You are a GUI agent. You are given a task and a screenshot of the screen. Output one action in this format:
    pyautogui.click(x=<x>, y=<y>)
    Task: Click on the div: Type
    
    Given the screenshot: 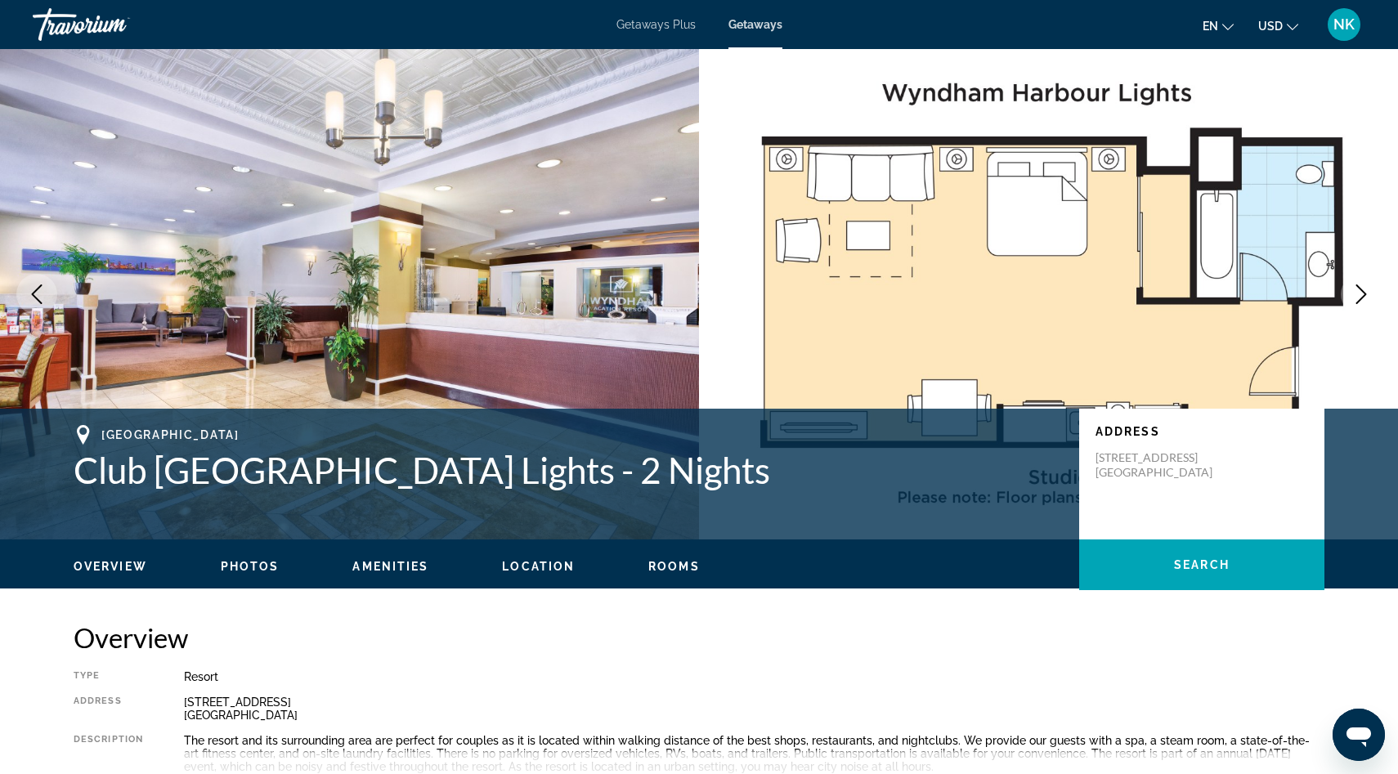 What is the action you would take?
    pyautogui.click(x=108, y=677)
    